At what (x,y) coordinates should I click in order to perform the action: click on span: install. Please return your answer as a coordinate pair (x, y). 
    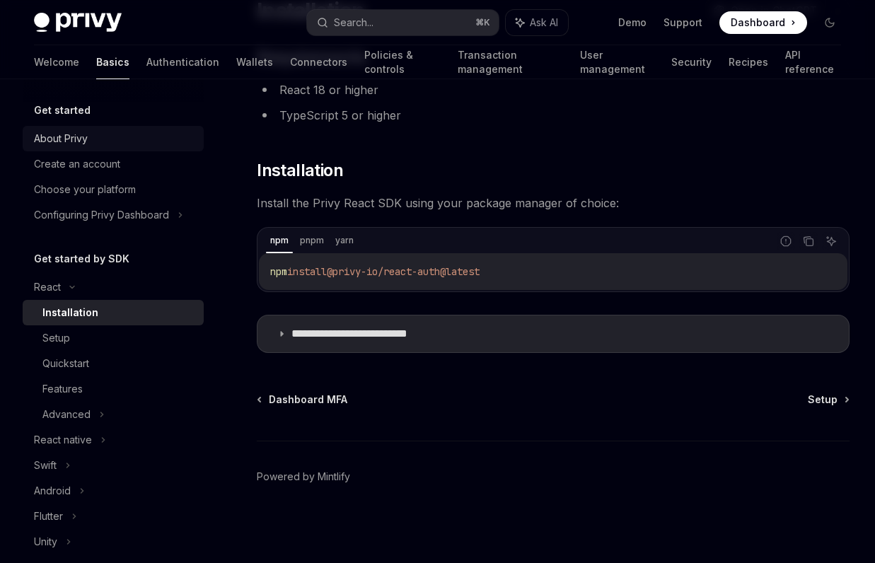
    Looking at the image, I should click on (307, 272).